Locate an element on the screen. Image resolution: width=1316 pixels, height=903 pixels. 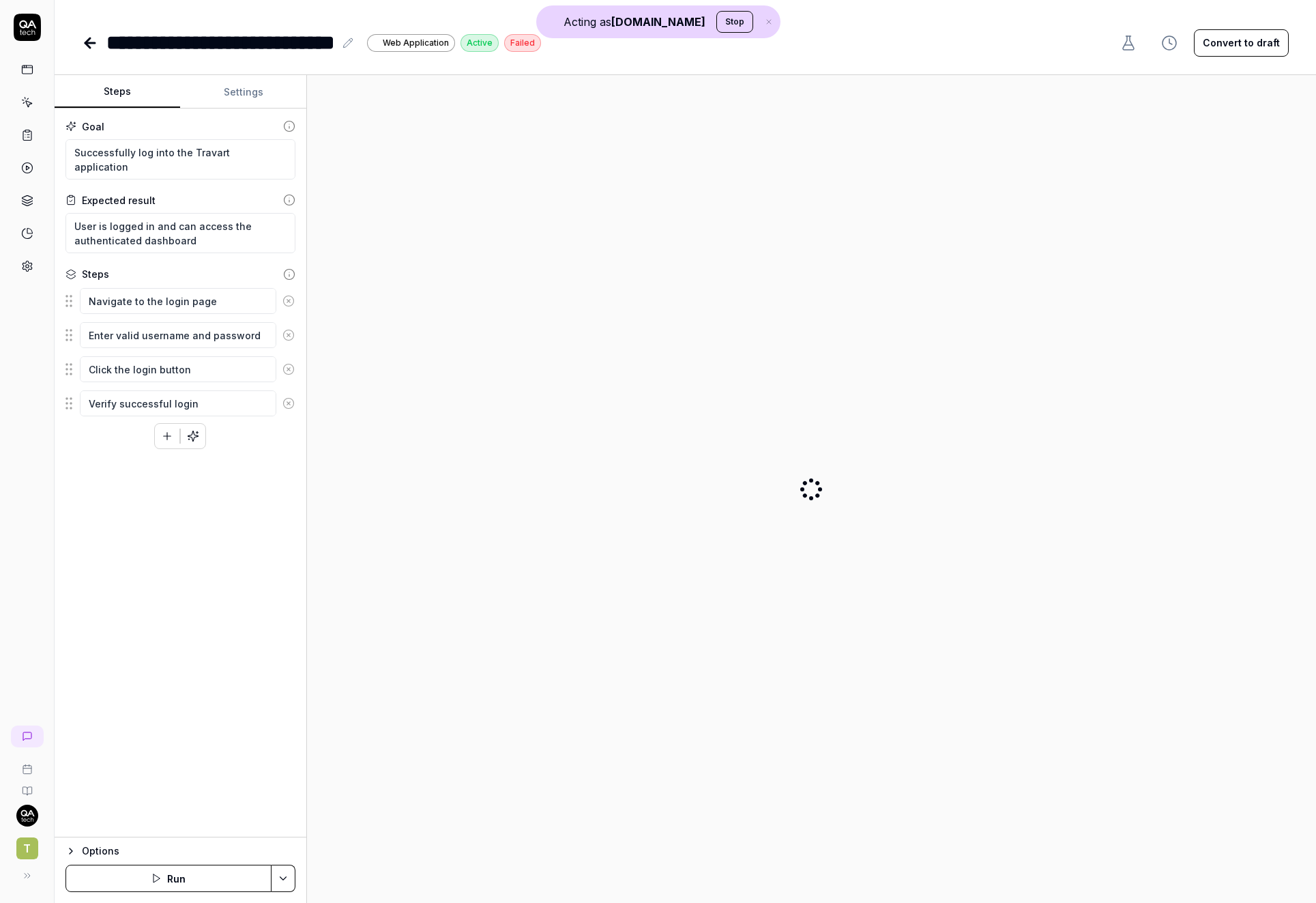
div: Expected result is located at coordinates (119, 200).